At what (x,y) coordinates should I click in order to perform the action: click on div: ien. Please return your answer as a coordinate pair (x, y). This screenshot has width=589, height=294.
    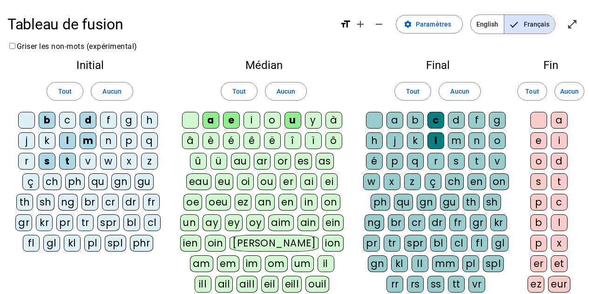
    Looking at the image, I should click on (191, 243).